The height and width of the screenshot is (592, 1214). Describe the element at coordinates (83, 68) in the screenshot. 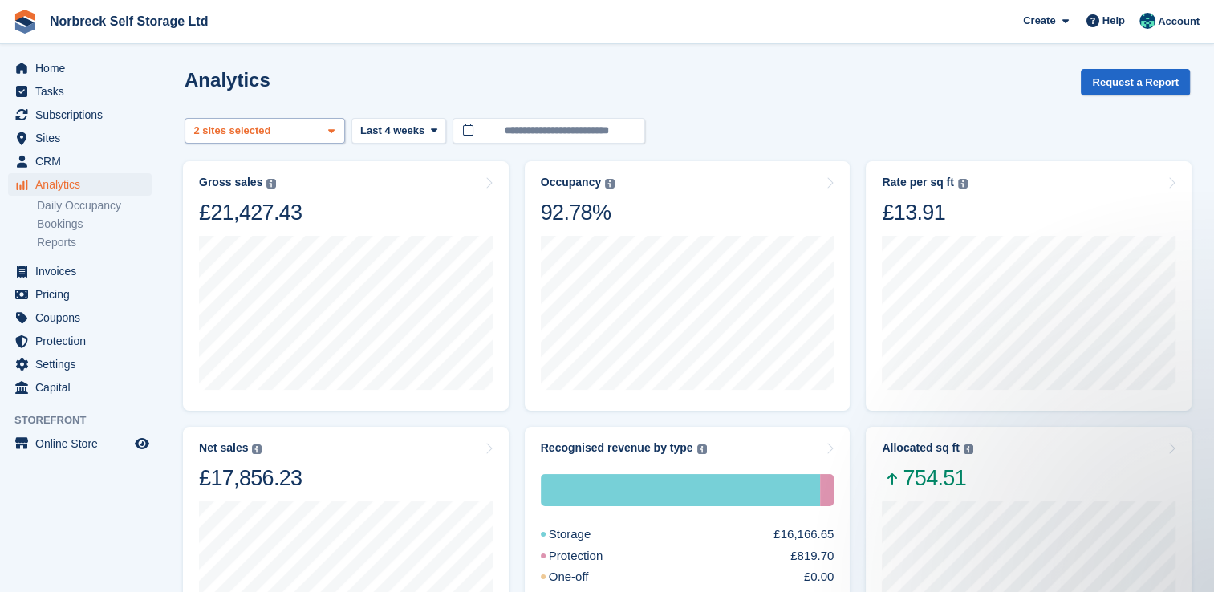

I see `span: Home` at that location.